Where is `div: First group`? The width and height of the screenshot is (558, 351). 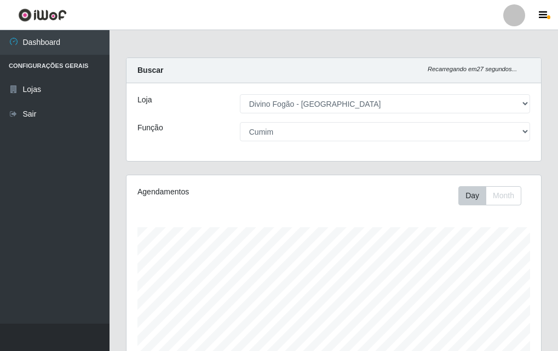
div: First group is located at coordinates (489, 195).